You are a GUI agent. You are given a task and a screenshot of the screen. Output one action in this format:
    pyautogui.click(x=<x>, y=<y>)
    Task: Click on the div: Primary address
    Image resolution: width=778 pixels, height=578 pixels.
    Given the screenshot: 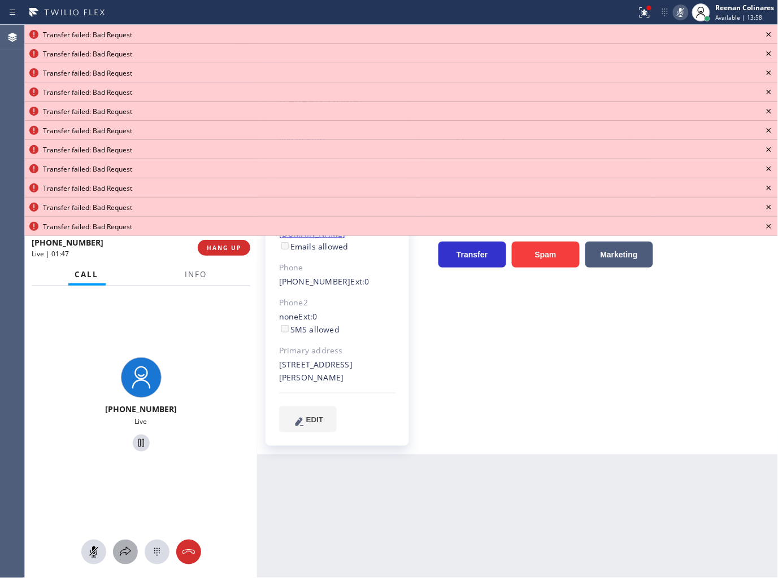 What is the action you would take?
    pyautogui.click(x=337, y=351)
    